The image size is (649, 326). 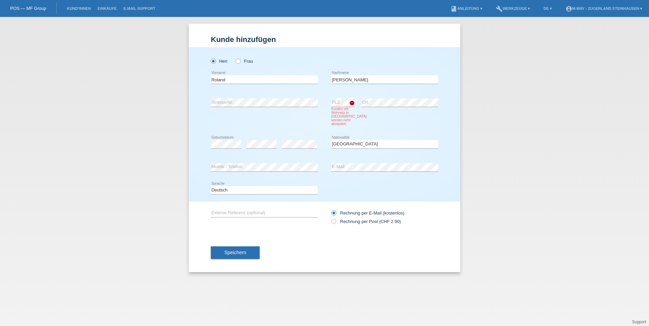 What do you see at coordinates (352, 103) in the screenshot?
I see `i: error` at bounding box center [352, 103].